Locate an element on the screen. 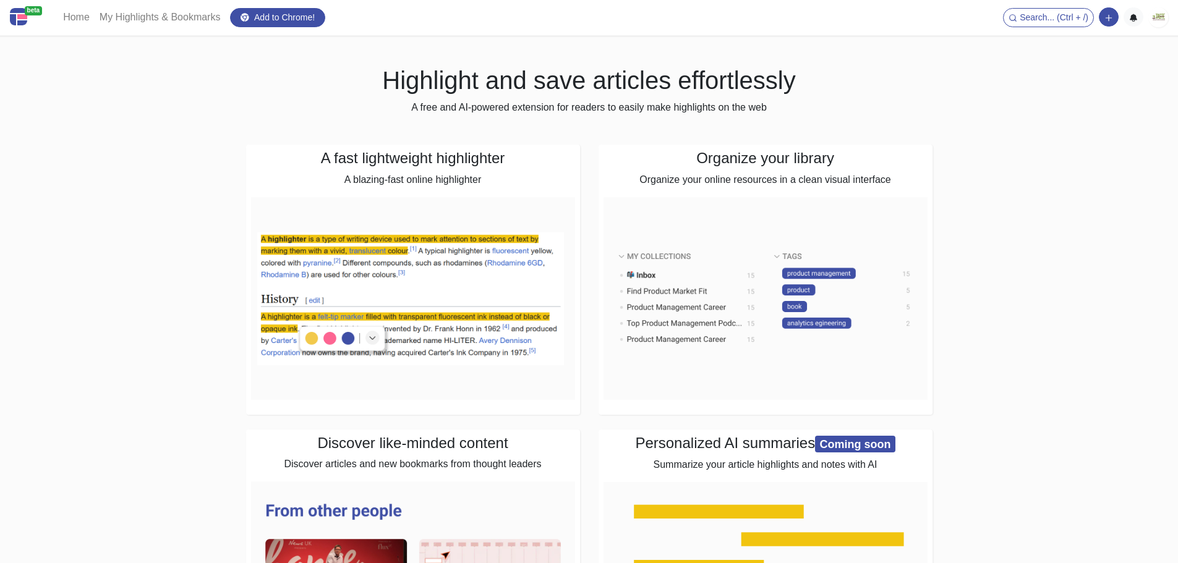 The height and width of the screenshot is (563, 1178). img: Organize your library is located at coordinates (766, 299).